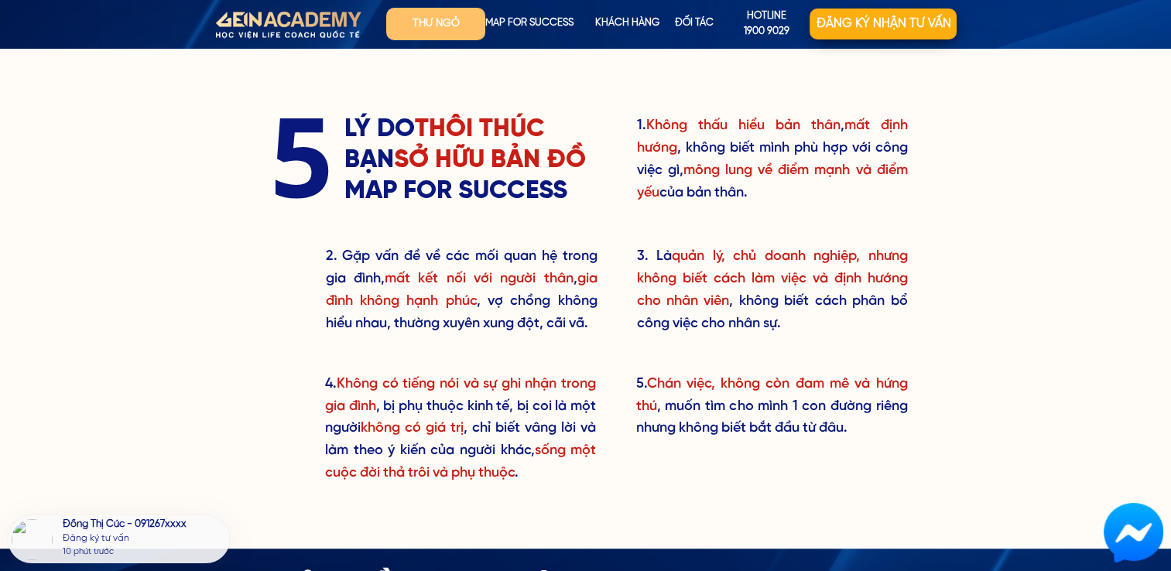 The image size is (1171, 571). Describe the element at coordinates (88, 553) in the screenshot. I see `div: 10 phút trước` at that location.